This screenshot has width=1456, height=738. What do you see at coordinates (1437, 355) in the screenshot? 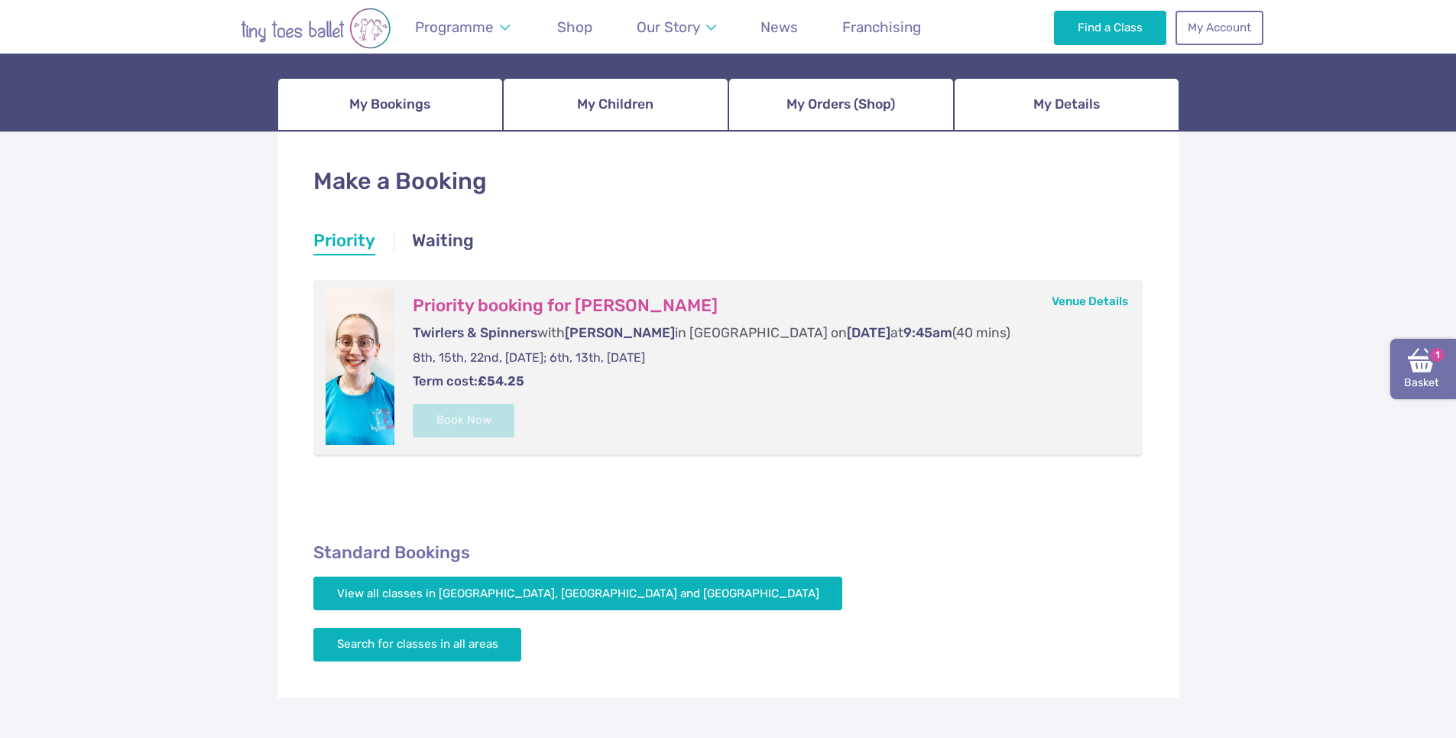
I see `span: 1` at bounding box center [1437, 355].